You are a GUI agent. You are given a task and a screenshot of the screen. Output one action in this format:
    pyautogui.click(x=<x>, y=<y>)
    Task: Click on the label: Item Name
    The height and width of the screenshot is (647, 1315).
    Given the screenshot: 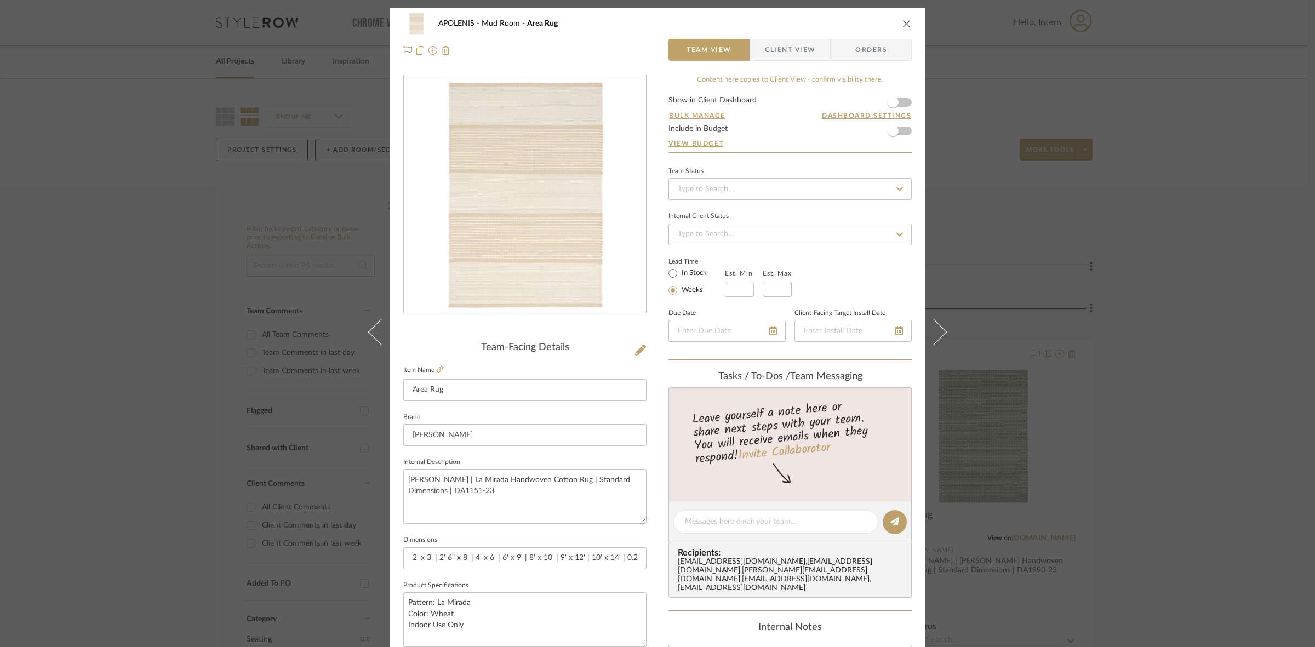 What is the action you would take?
    pyautogui.click(x=423, y=370)
    